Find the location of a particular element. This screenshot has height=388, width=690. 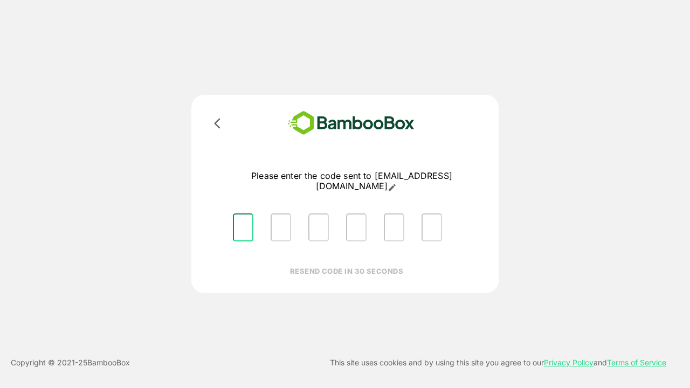

input: Please enter OTP character 1 is located at coordinates (243, 228).